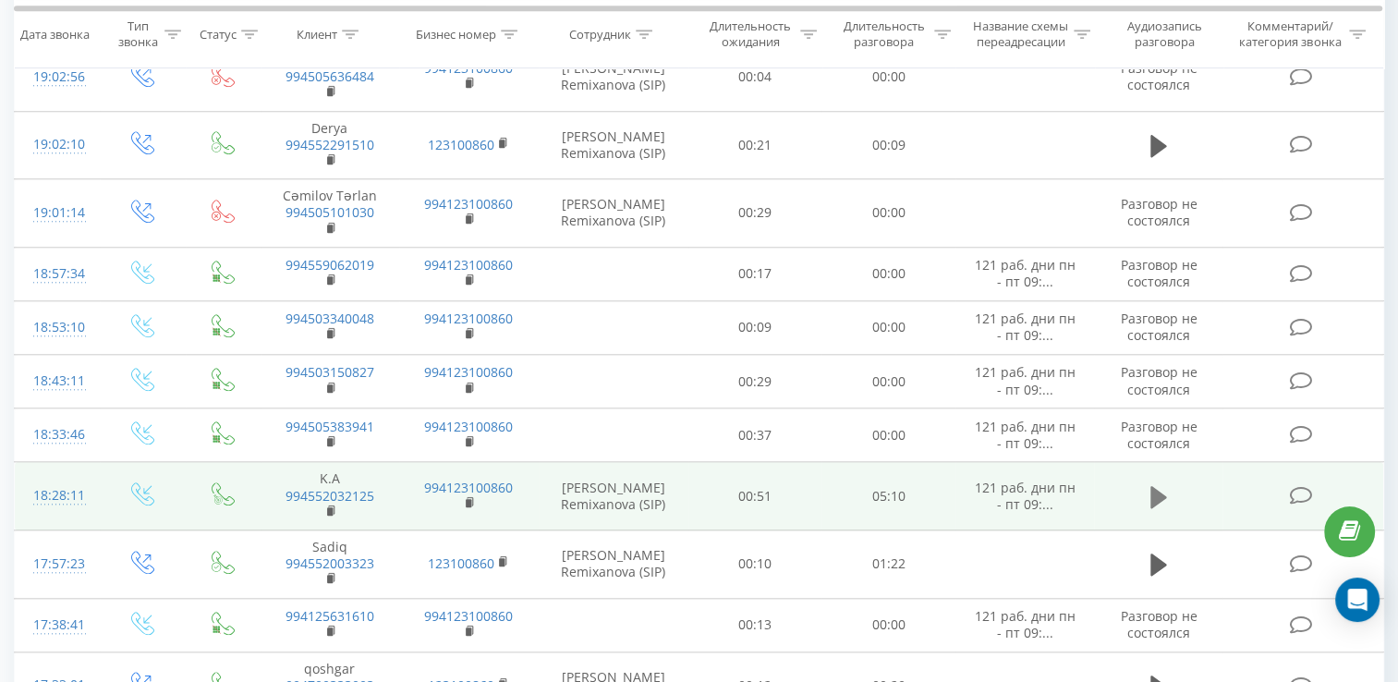  Describe the element at coordinates (755, 496) in the screenshot. I see `td: 00:51` at that location.